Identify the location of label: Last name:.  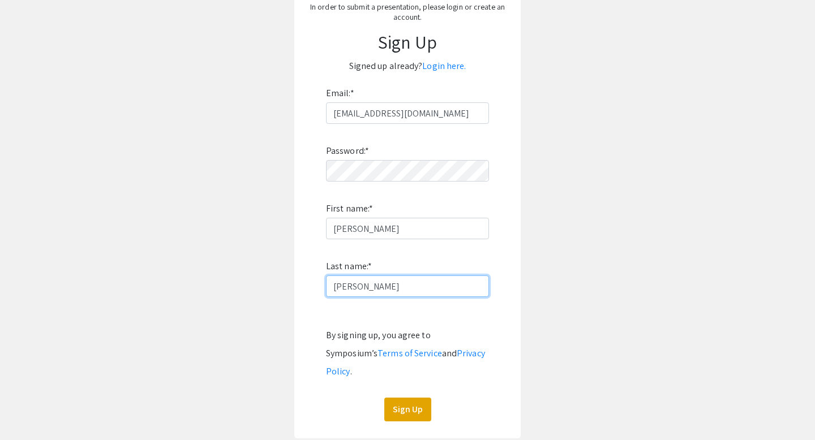
(349, 267).